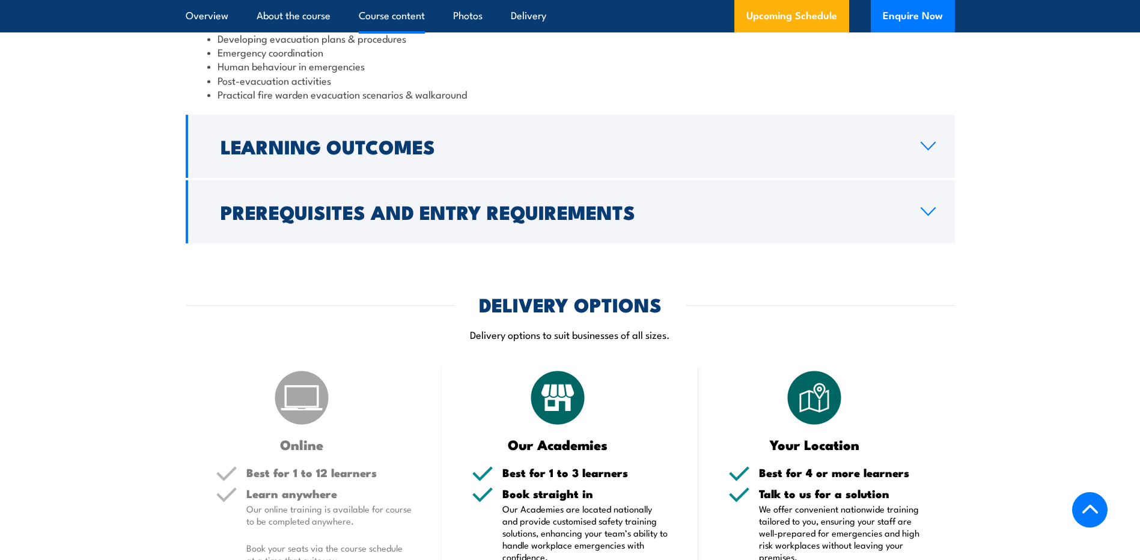  Describe the element at coordinates (842, 494) in the screenshot. I see `h5: Talk to us for a solution` at that location.